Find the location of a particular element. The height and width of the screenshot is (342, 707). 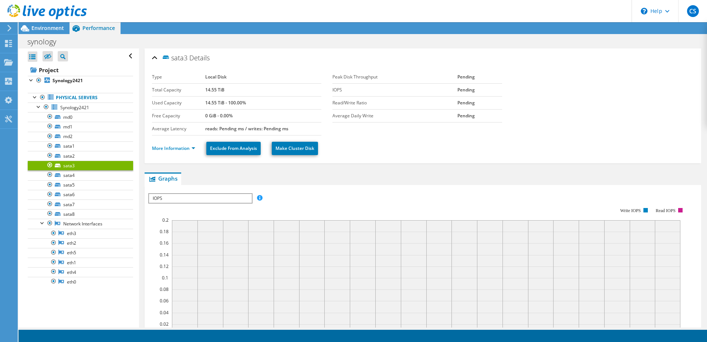

a: More Information is located at coordinates (173, 148).